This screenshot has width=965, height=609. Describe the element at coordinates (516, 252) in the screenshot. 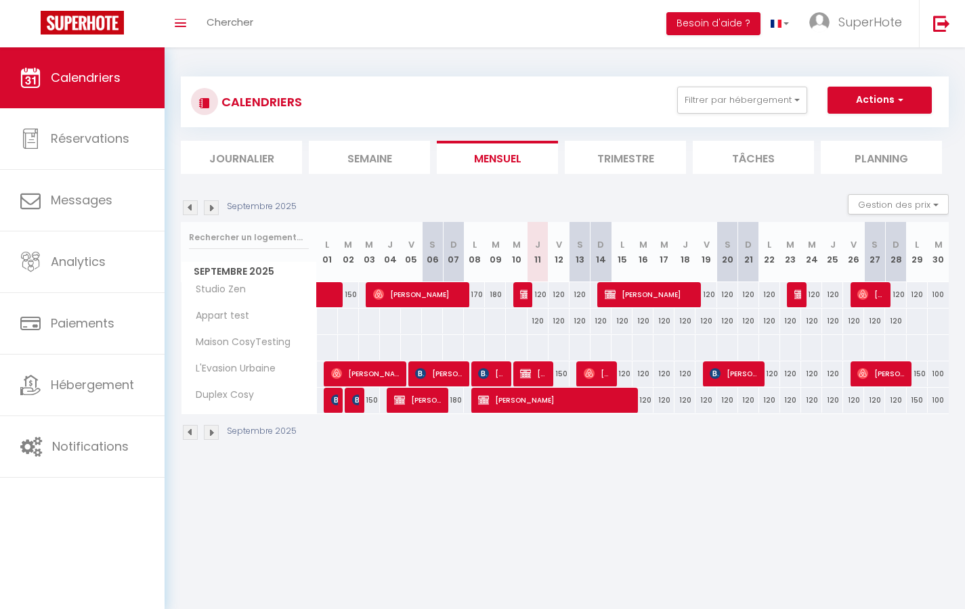

I see `th: 10` at that location.